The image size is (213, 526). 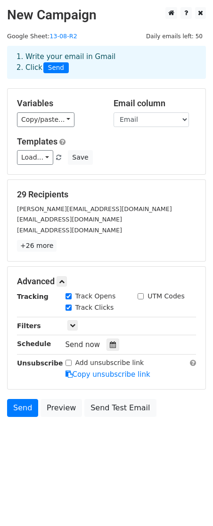 I want to click on a: Copy/paste..., so click(x=46, y=119).